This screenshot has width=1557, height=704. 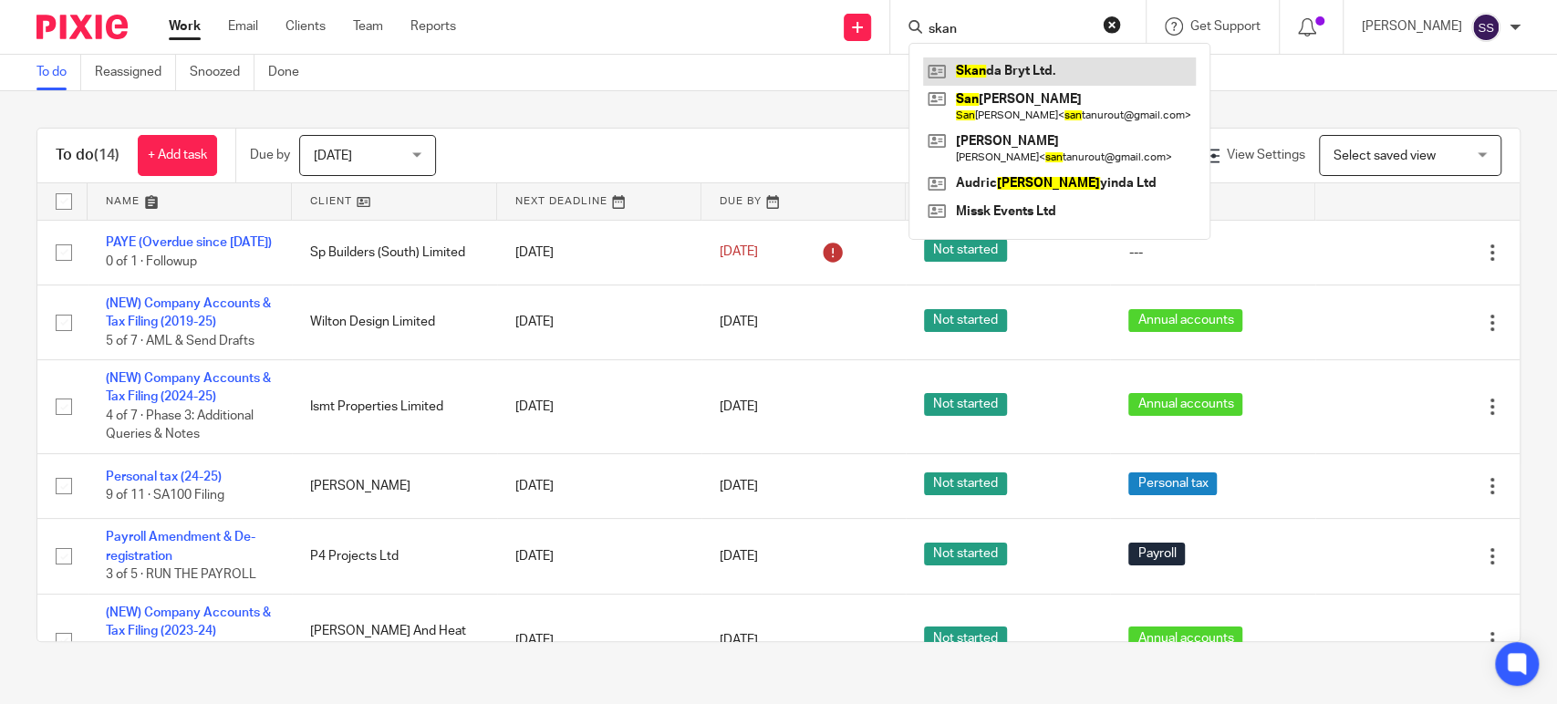 What do you see at coordinates (88, 155) in the screenshot?
I see `h1: To do` at bounding box center [88, 155].